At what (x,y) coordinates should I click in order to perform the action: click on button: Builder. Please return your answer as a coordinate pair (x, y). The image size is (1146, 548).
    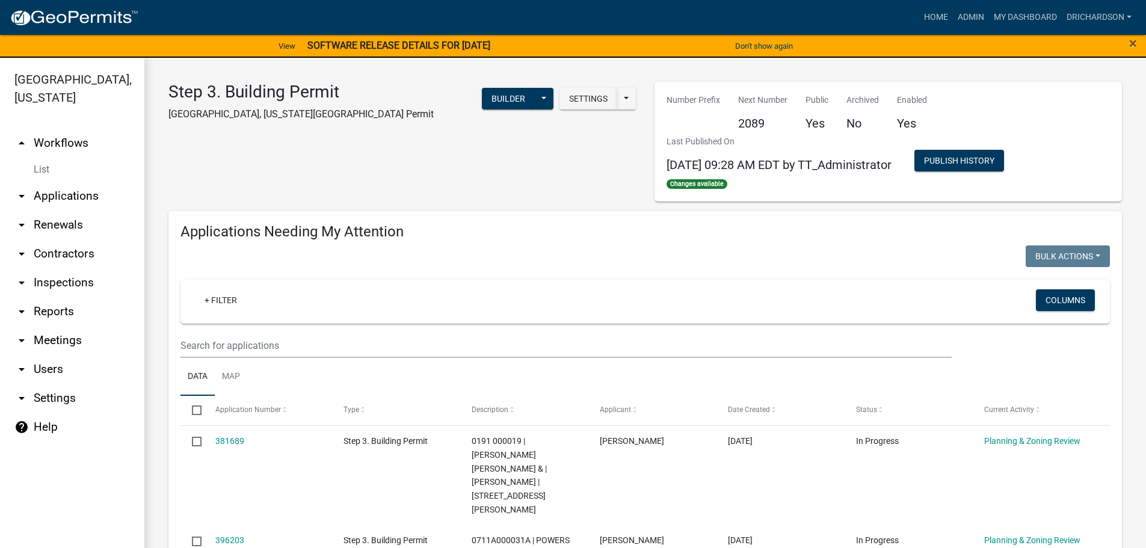
    Looking at the image, I should click on (508, 99).